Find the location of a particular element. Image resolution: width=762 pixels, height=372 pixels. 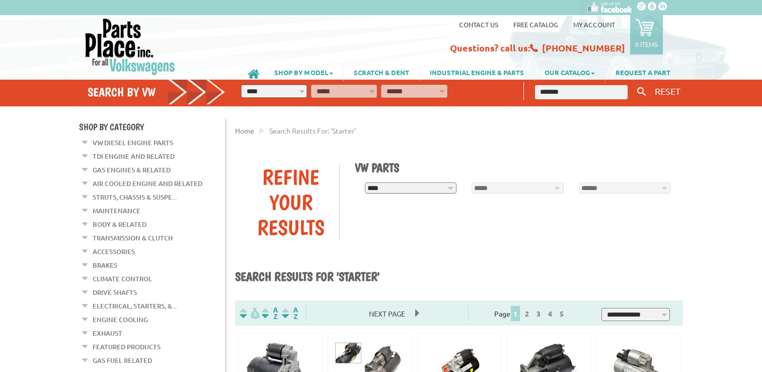

a: OUR CATALOG is located at coordinates (570, 72).